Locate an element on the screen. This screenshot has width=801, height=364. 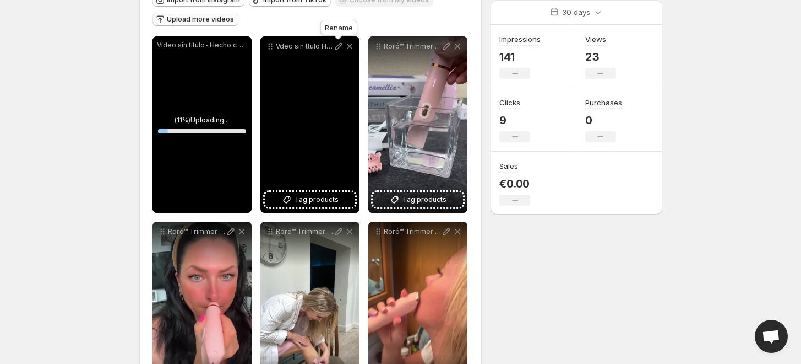
div: Roró™ Trimmer 2.0Tag products is located at coordinates (418, 124).